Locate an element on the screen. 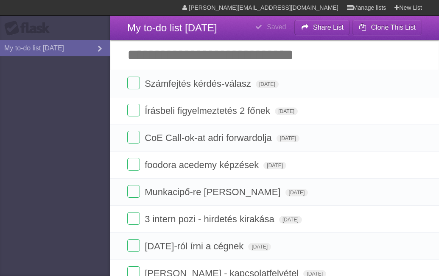  b: Clone This List is located at coordinates (393, 27).